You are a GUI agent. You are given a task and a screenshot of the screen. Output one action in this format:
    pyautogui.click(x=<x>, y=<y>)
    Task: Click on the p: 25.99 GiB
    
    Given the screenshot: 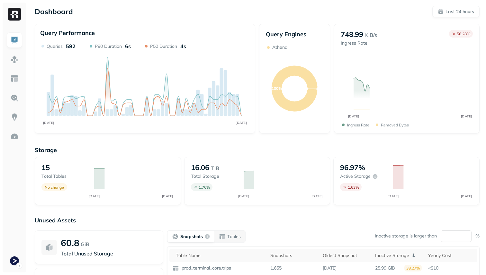 What is the action you would take?
    pyautogui.click(x=385, y=268)
    